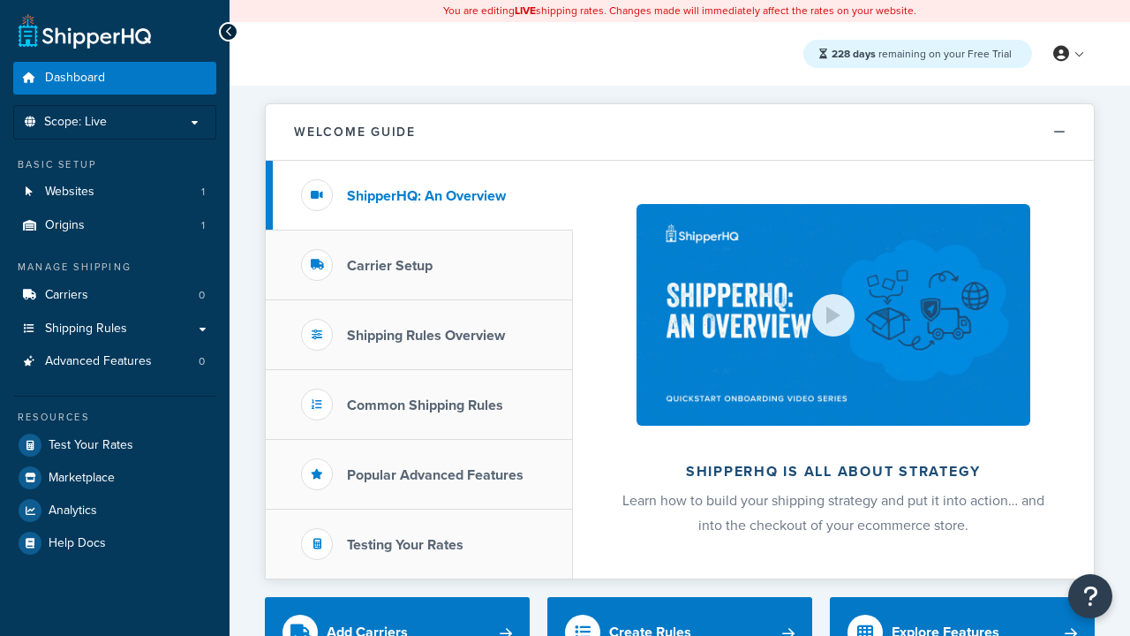 This screenshot has height=636, width=1130. Describe the element at coordinates (115, 295) in the screenshot. I see `li: Carriers` at that location.